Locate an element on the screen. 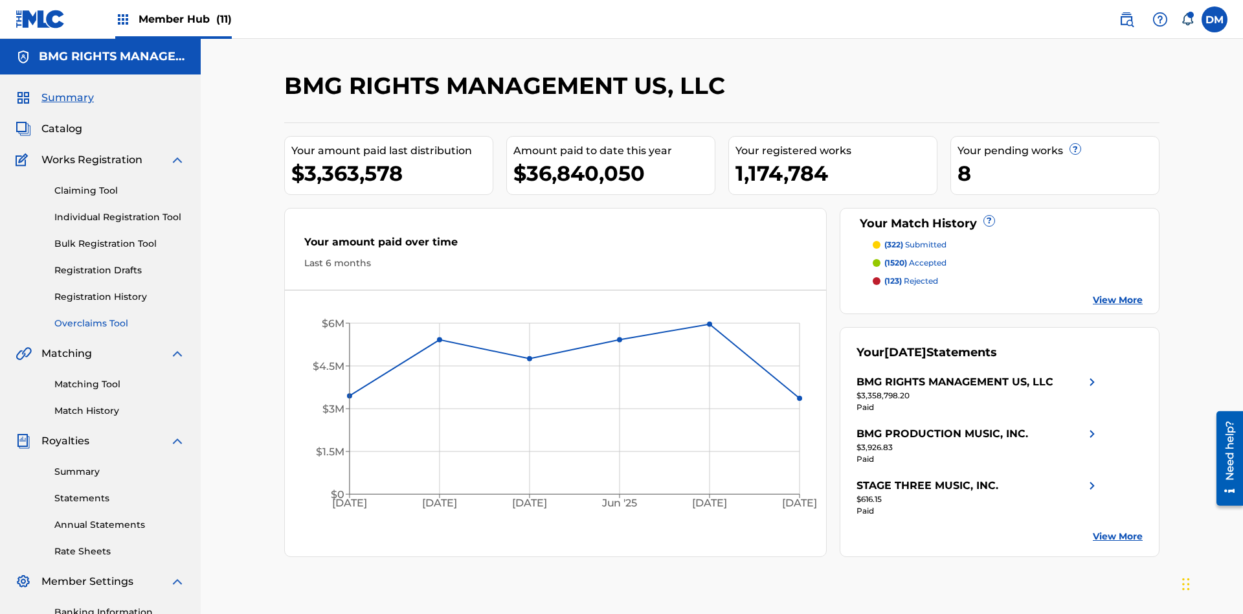 Image resolution: width=1243 pixels, height=614 pixels. a: Rate Sheets is located at coordinates (120, 551).